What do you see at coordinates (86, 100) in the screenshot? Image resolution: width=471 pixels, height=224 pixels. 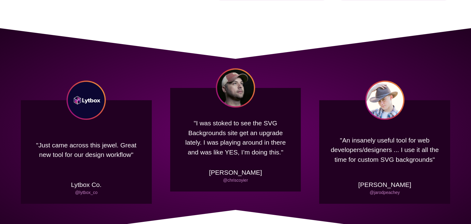 I see `img: Lytbox Co logo` at bounding box center [86, 100].